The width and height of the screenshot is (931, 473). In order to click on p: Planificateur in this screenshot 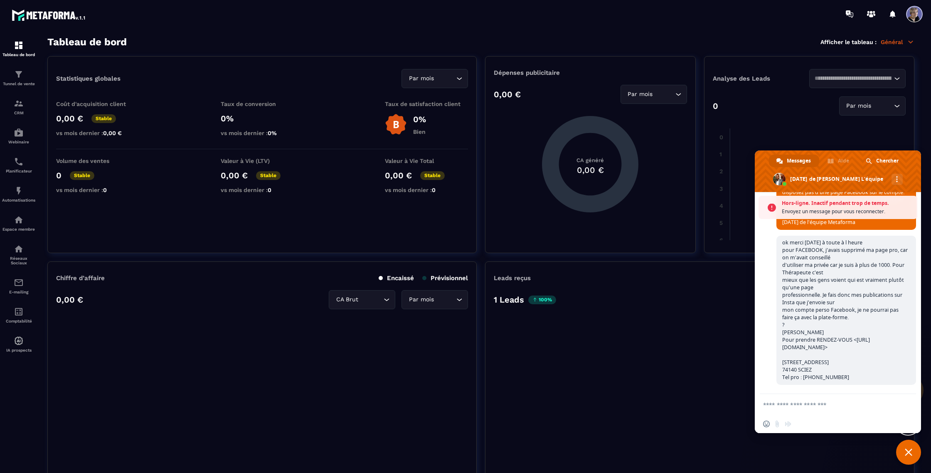, I will do `click(19, 171)`.